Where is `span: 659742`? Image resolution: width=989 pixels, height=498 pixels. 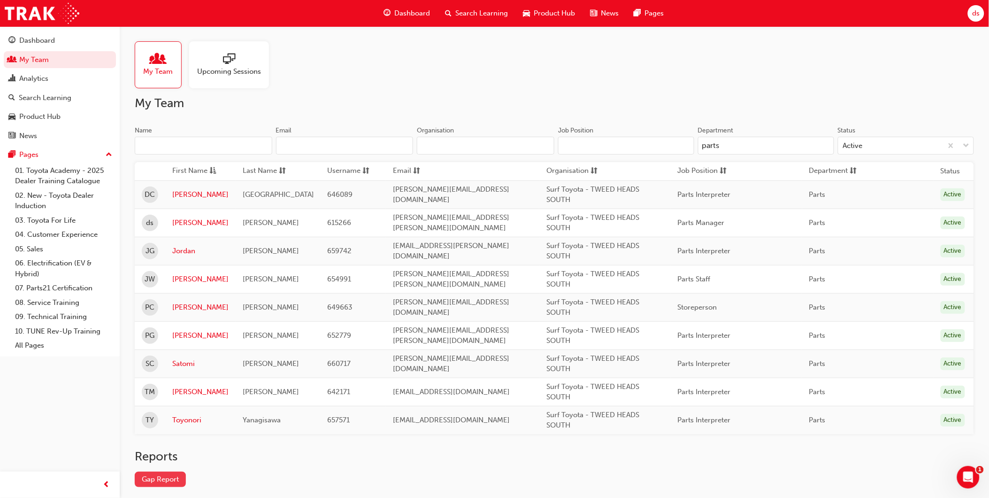
span: 659742 is located at coordinates (339, 251).